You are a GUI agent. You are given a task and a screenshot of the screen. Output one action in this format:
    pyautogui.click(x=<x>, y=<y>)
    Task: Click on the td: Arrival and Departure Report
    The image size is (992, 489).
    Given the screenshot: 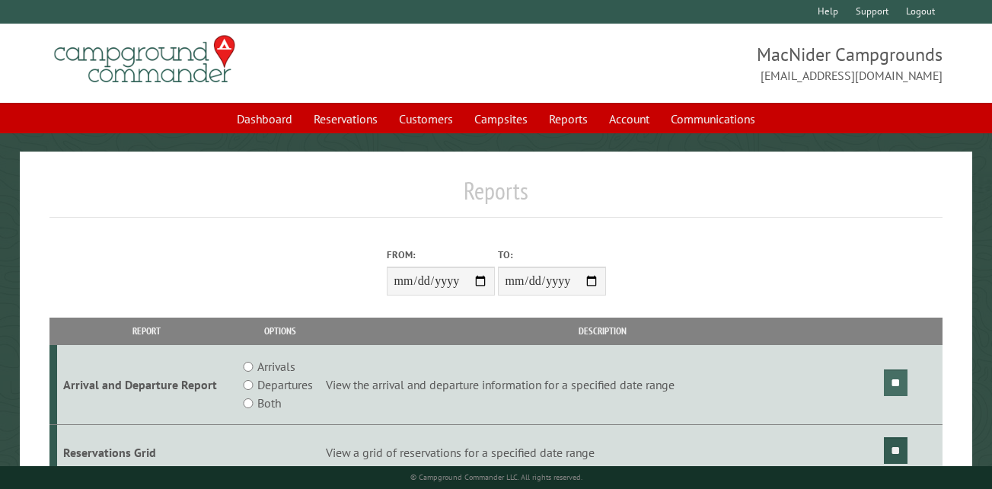 What is the action you would take?
    pyautogui.click(x=147, y=384)
    